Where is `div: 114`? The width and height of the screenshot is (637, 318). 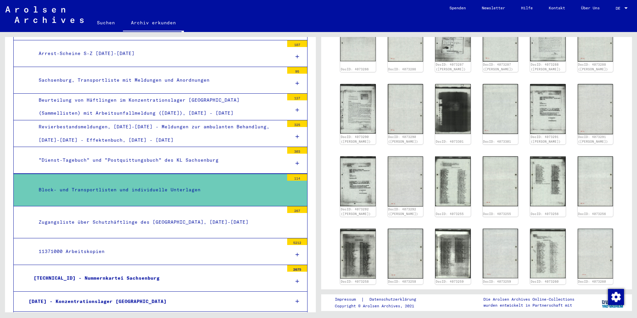
div: 114 is located at coordinates (297, 177).